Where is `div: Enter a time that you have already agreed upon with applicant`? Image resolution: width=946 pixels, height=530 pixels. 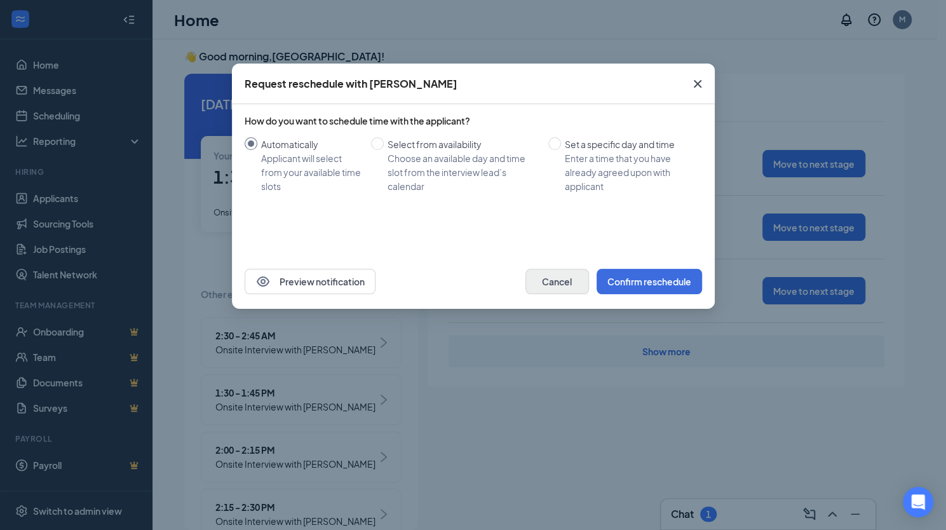 div: Enter a time that you have already agreed upon with applicant is located at coordinates (628, 172).